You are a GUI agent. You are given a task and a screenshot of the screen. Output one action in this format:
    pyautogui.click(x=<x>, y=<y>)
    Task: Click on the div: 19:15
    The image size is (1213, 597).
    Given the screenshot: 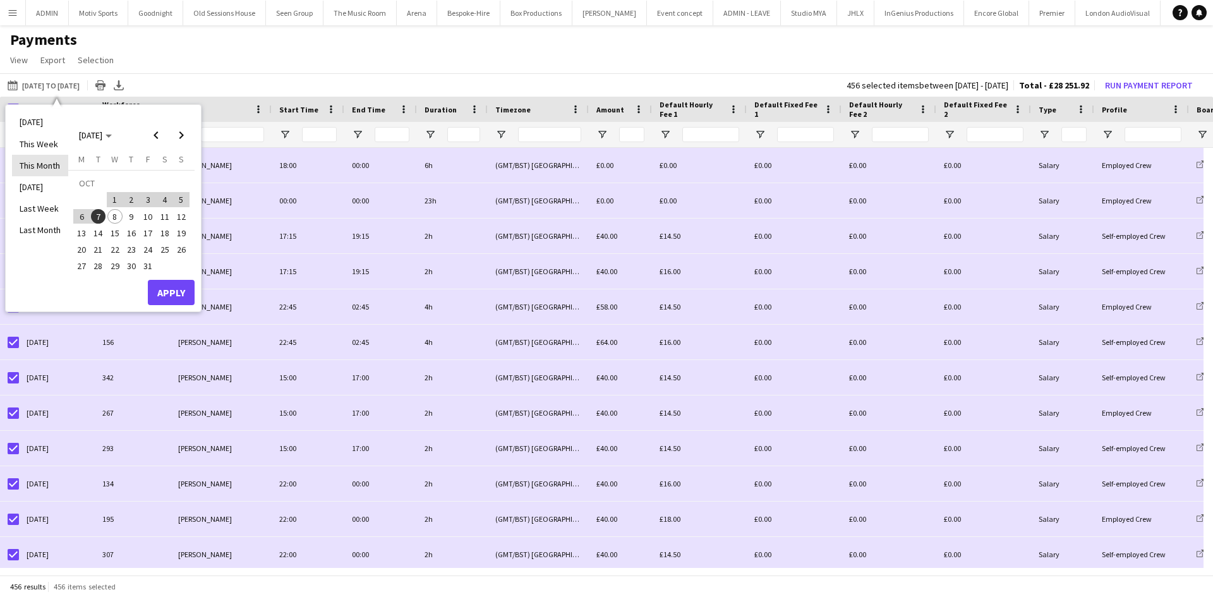 What is the action you would take?
    pyautogui.click(x=380, y=236)
    